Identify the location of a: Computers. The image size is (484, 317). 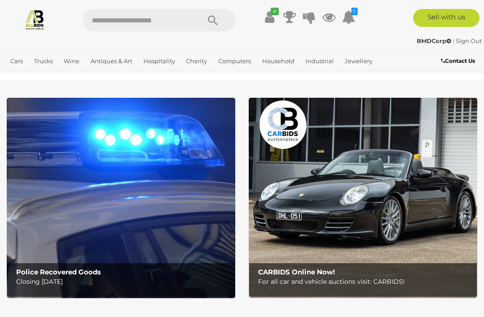
(234, 61).